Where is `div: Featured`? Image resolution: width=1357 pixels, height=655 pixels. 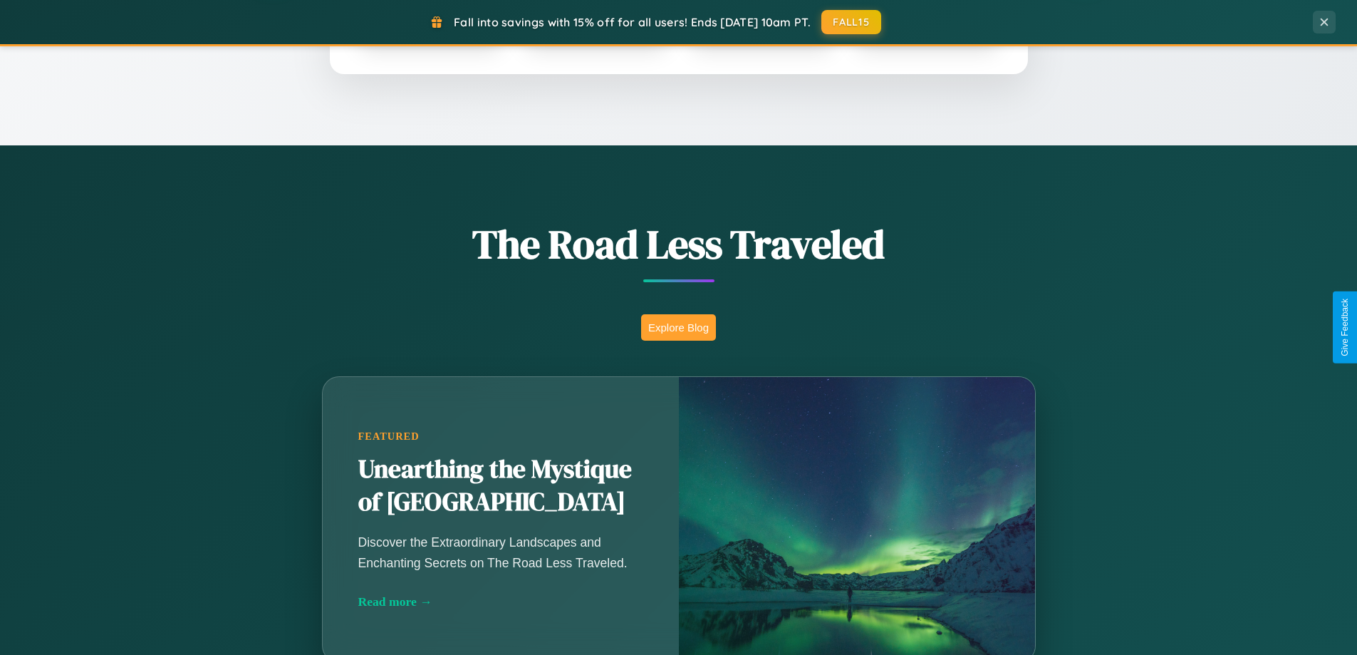 div: Featured is located at coordinates (501, 436).